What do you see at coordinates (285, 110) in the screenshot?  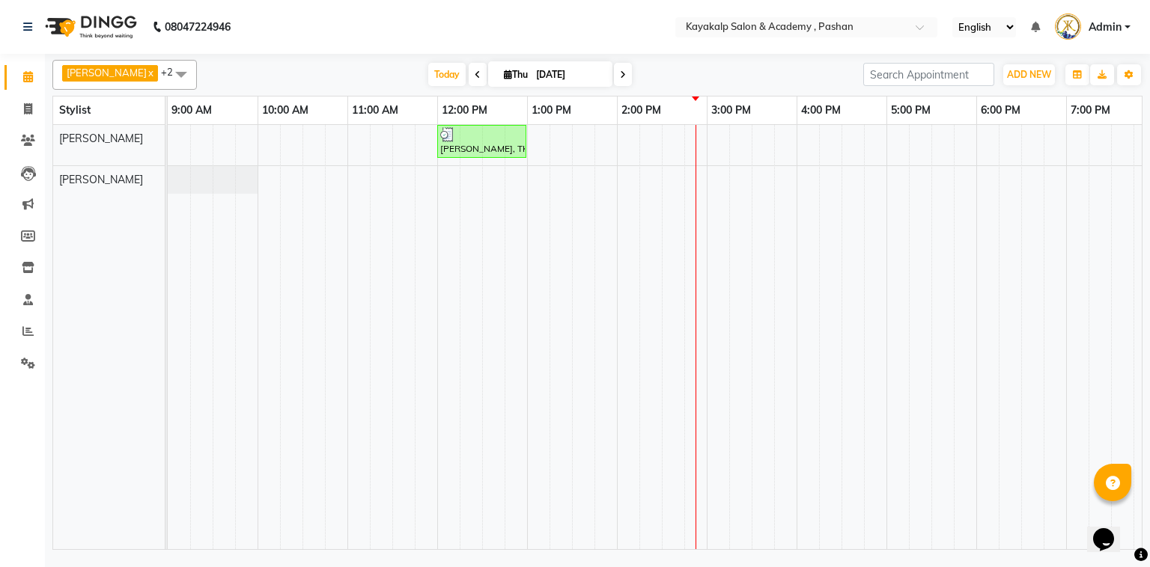 I see `a: 10:00 AM` at bounding box center [285, 110].